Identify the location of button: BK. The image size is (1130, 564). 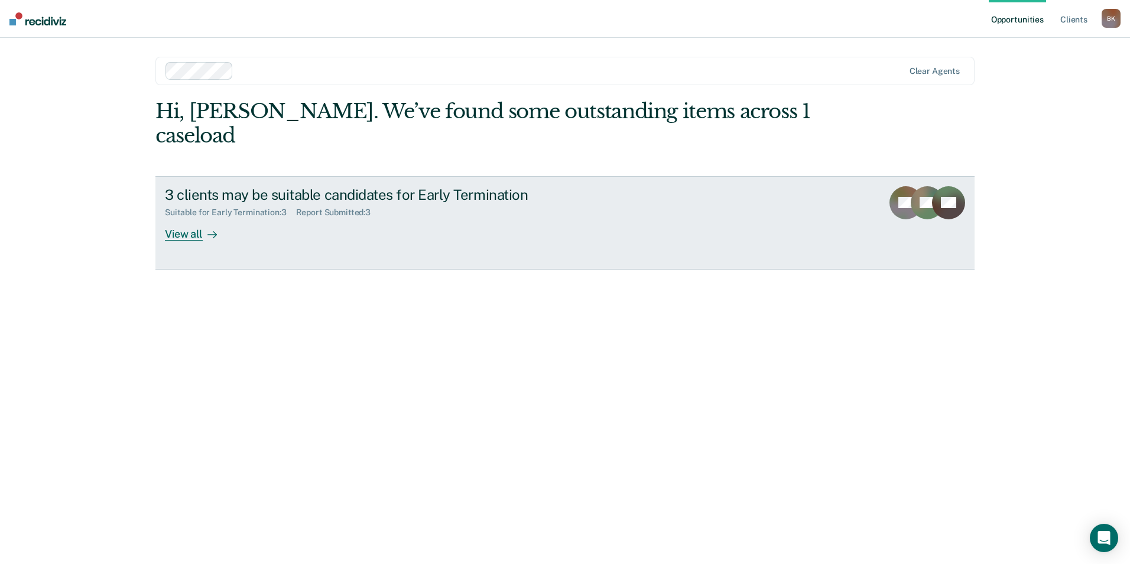
(1111, 18).